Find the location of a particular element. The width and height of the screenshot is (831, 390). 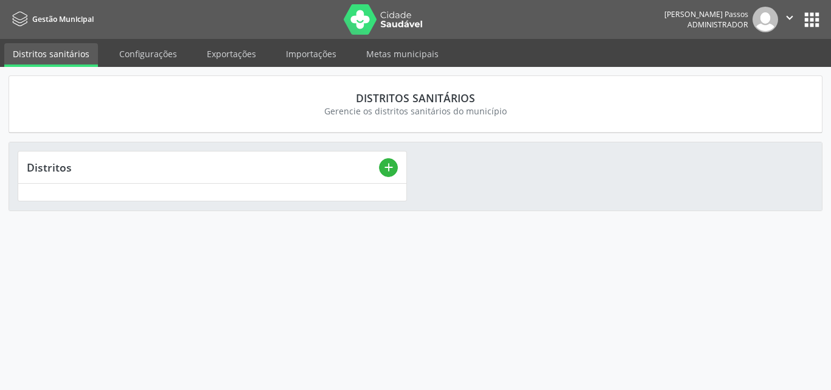

button: apps is located at coordinates (812, 19).